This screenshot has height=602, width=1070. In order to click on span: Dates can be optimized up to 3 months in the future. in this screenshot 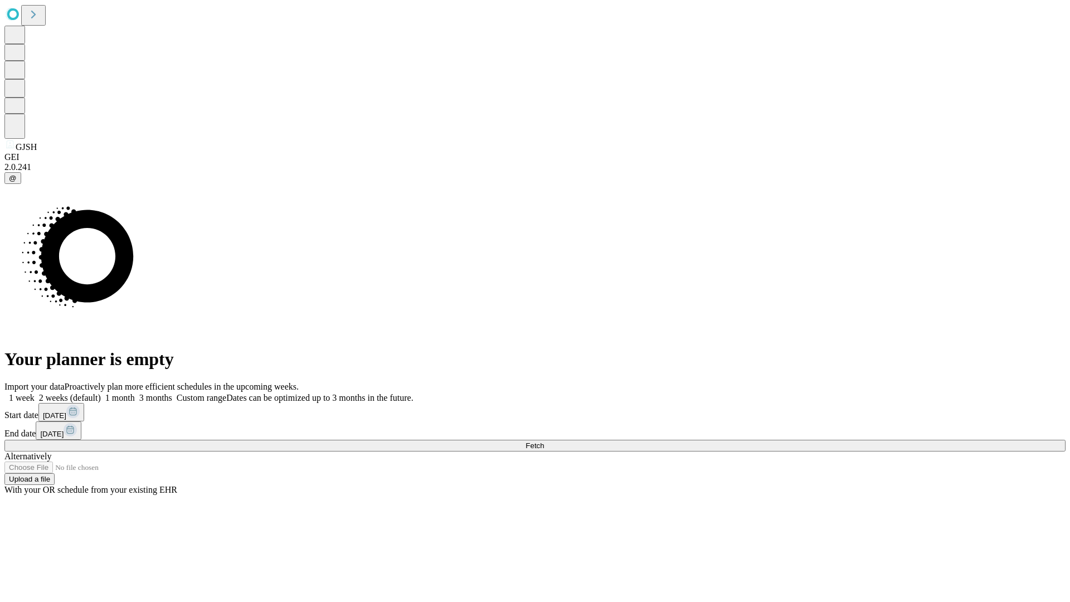, I will do `click(319, 397)`.